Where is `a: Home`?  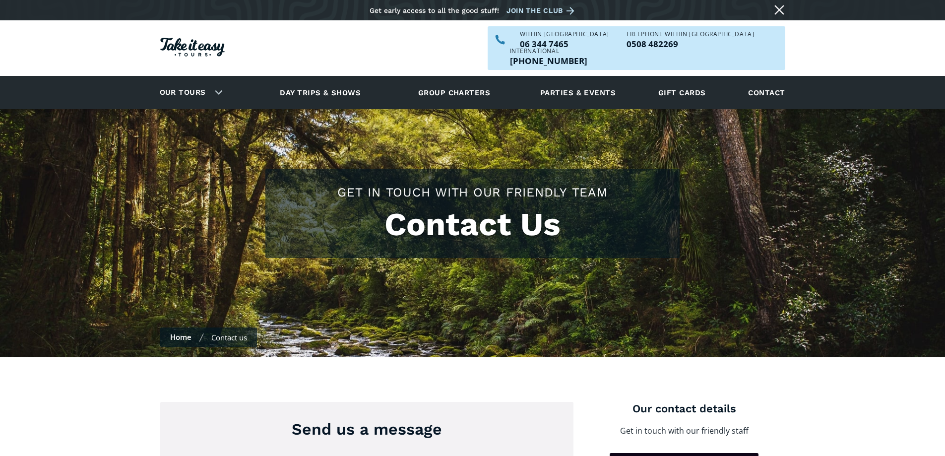
a: Home is located at coordinates (181, 337).